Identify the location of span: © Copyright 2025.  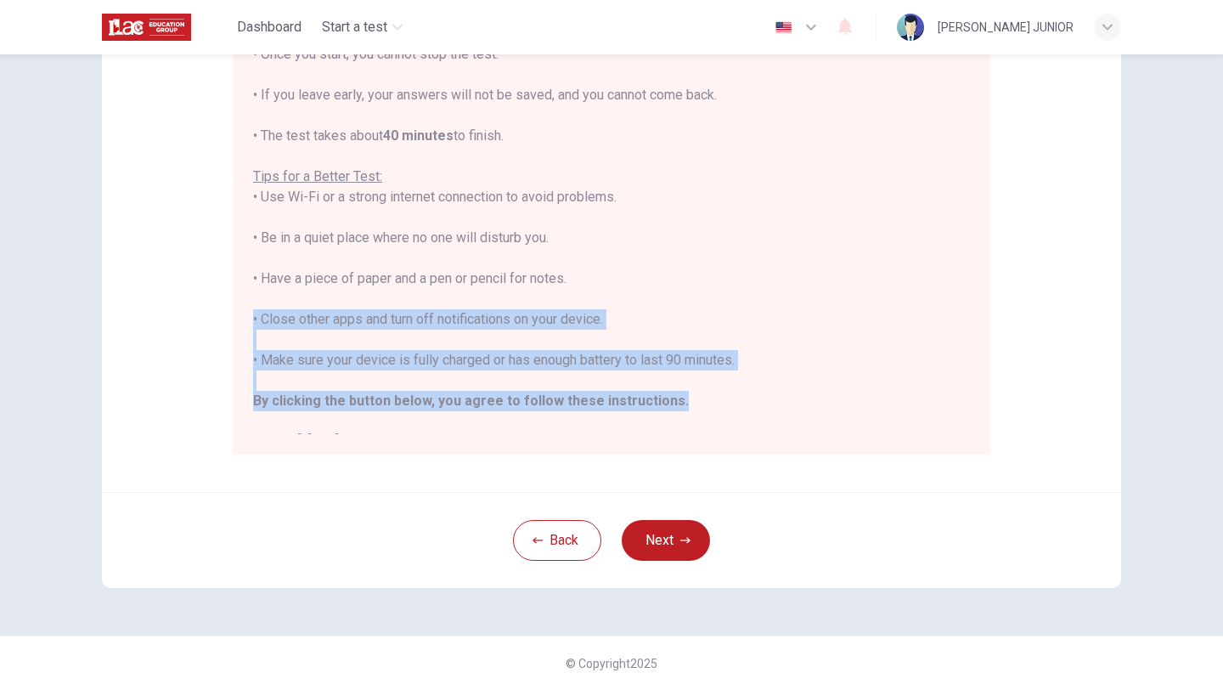
(612, 663).